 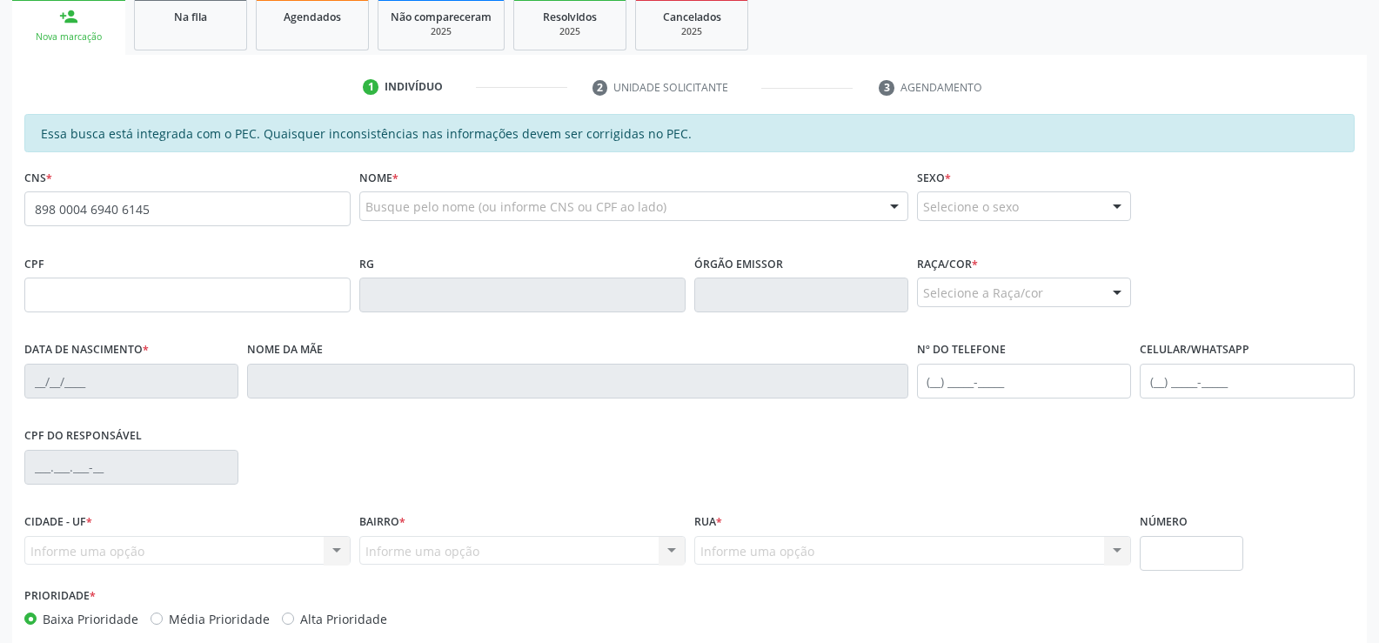 What do you see at coordinates (516, 206) in the screenshot?
I see `span: Busque pelo nome (ou informe CNS ou CPF ao lado)` at bounding box center [516, 206].